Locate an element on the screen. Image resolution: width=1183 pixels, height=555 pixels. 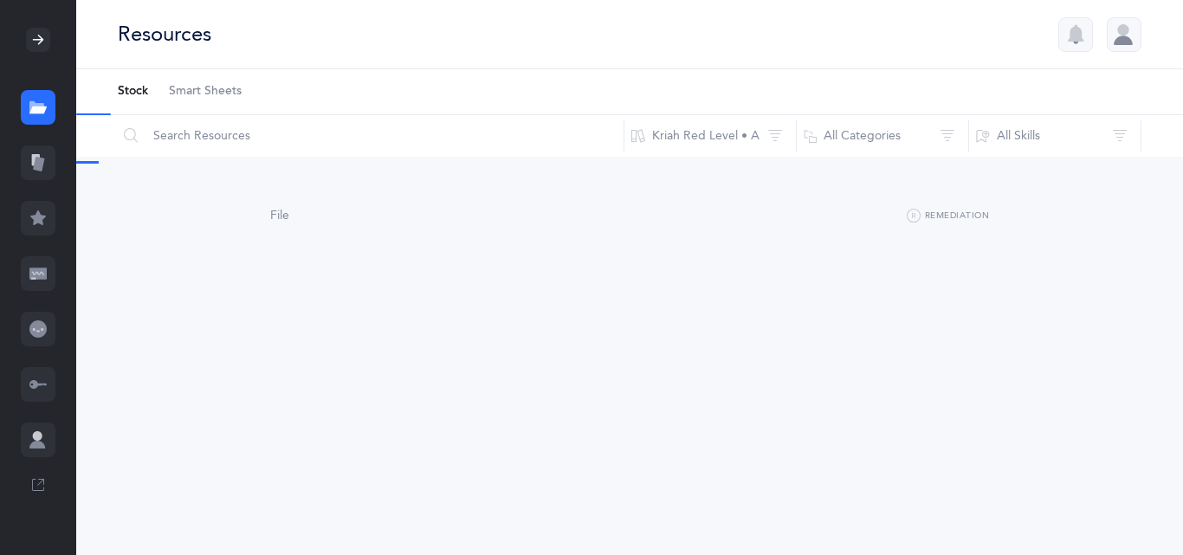
span: File is located at coordinates (280, 216).